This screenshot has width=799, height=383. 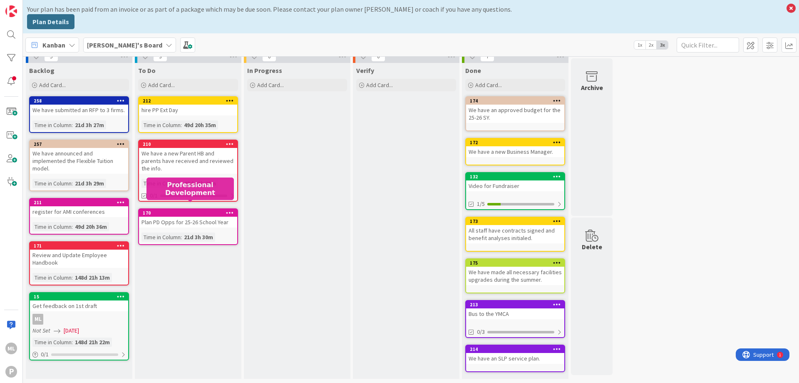 What do you see at coordinates (79, 208) in the screenshot?
I see `div: 211register for AMI conferences` at bounding box center [79, 208].